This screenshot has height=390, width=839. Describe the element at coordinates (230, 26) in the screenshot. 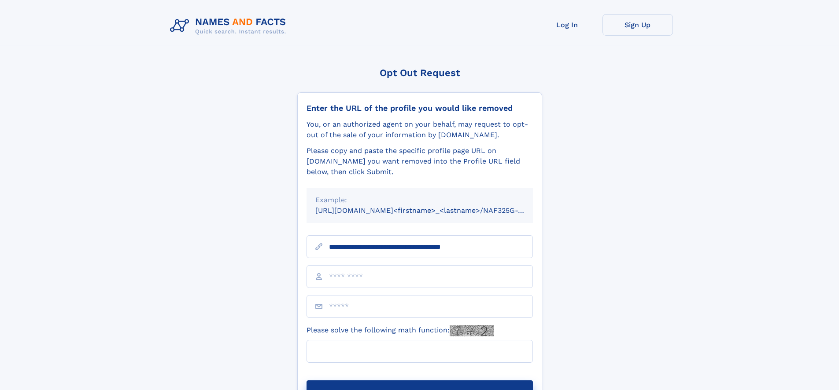

I see `img: Logo Names and Facts` at that location.